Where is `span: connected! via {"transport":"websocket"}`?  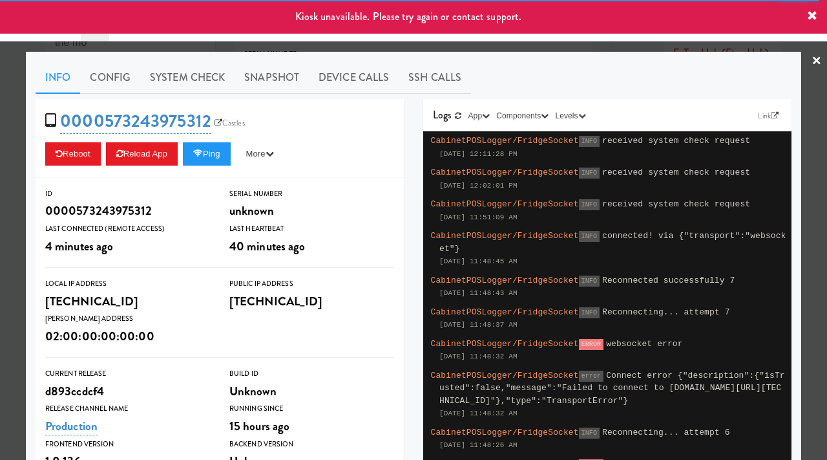 span: connected! via {"transport":"websocket"} is located at coordinates (613, 242).